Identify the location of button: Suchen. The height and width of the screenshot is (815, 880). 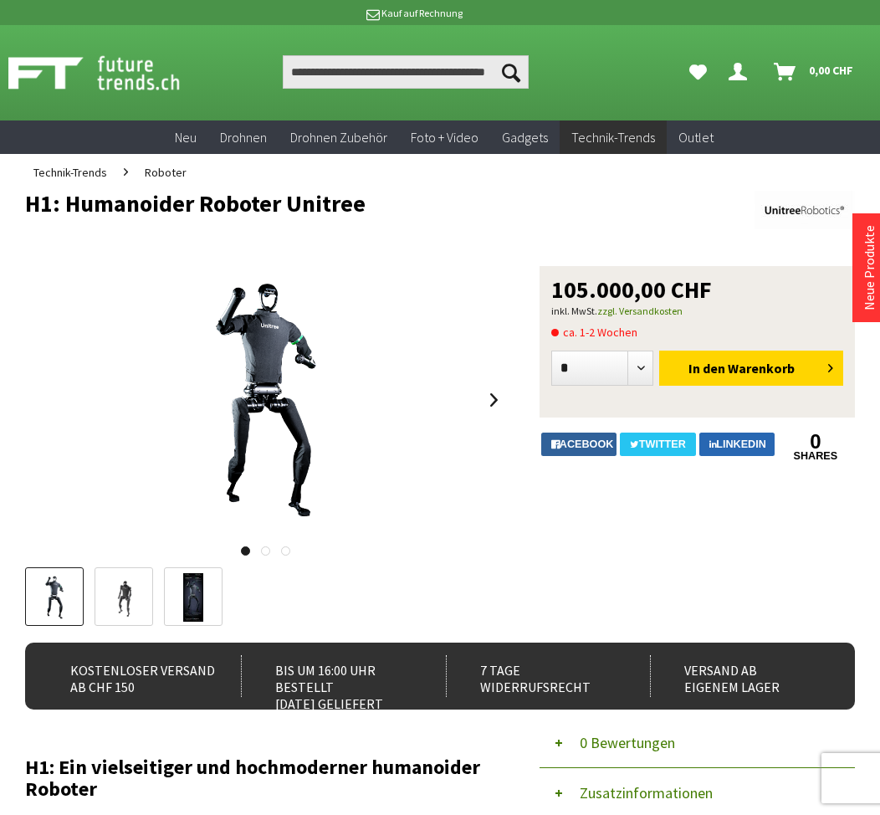
(511, 72).